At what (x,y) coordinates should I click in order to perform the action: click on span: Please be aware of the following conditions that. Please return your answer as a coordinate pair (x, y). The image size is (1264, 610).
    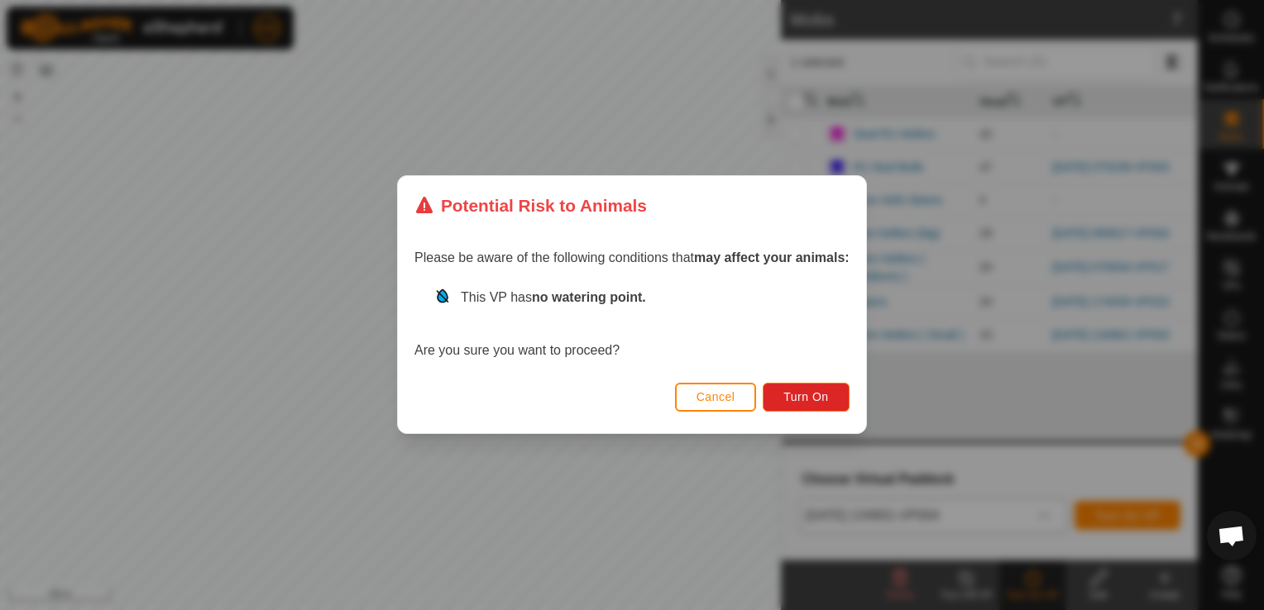
    Looking at the image, I should click on (632, 258).